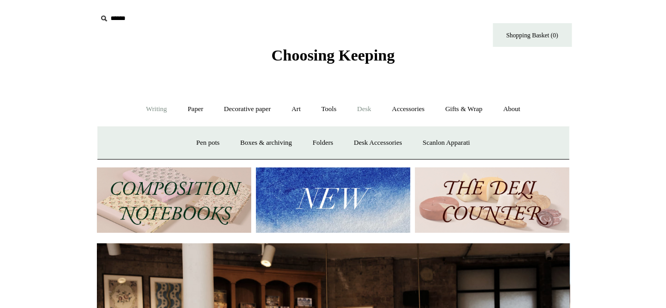 The image size is (666, 308). Describe the element at coordinates (296, 109) in the screenshot. I see `a: Art` at that location.